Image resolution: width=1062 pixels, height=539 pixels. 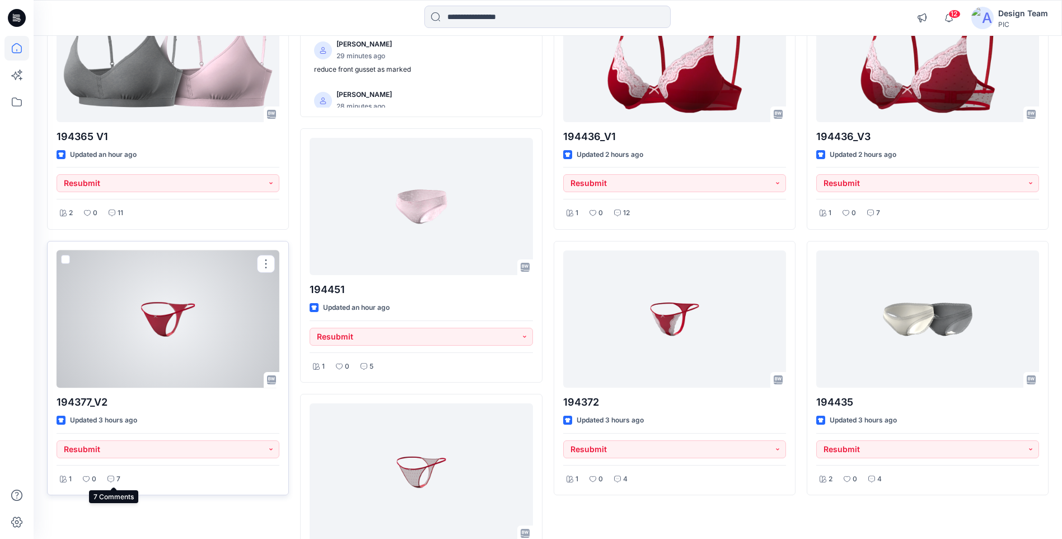 What do you see at coordinates (421, 69) in the screenshot?
I see `p: reduce front gusset as marked` at bounding box center [421, 69].